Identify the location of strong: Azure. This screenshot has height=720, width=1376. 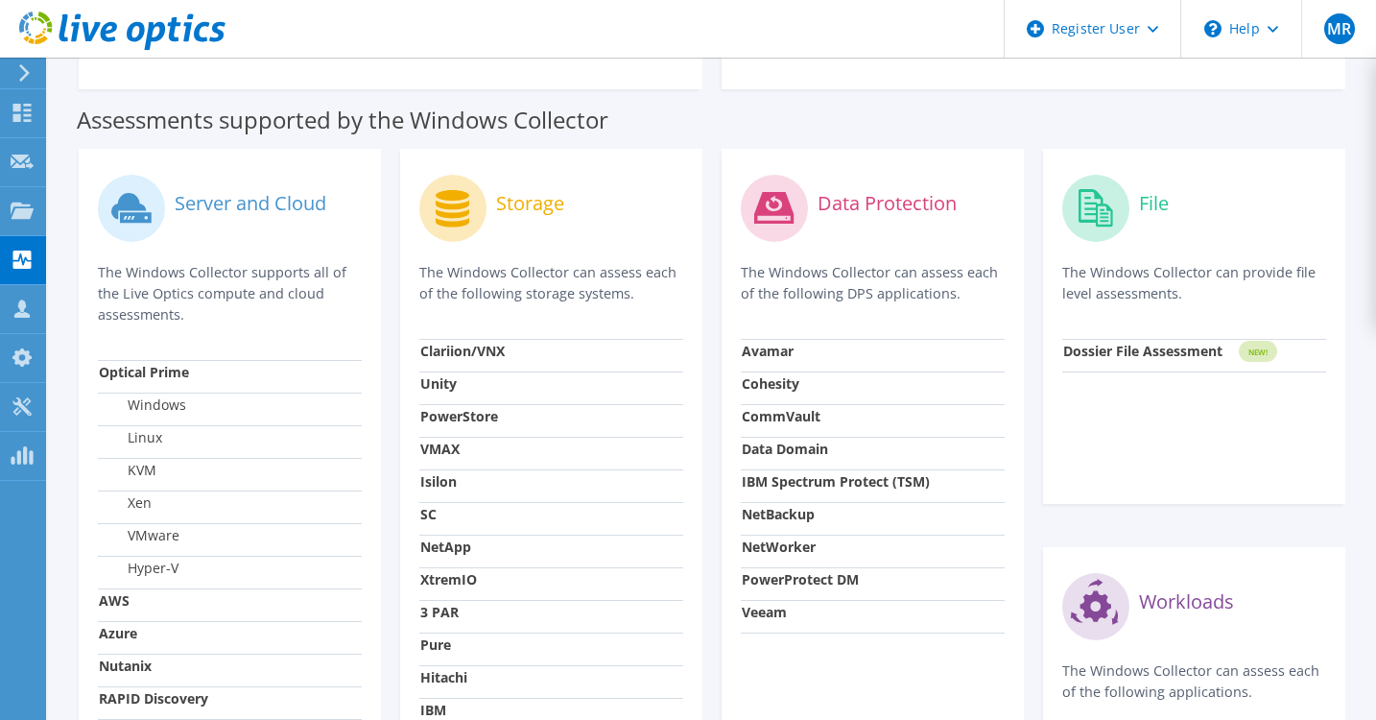
(118, 632).